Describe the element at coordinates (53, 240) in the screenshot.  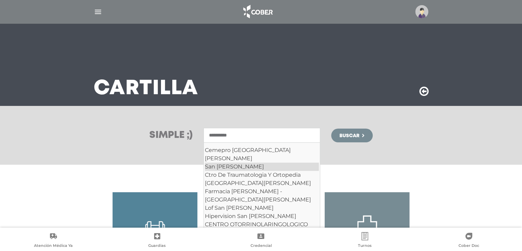
I see `a: Atención Médica Ya` at that location.